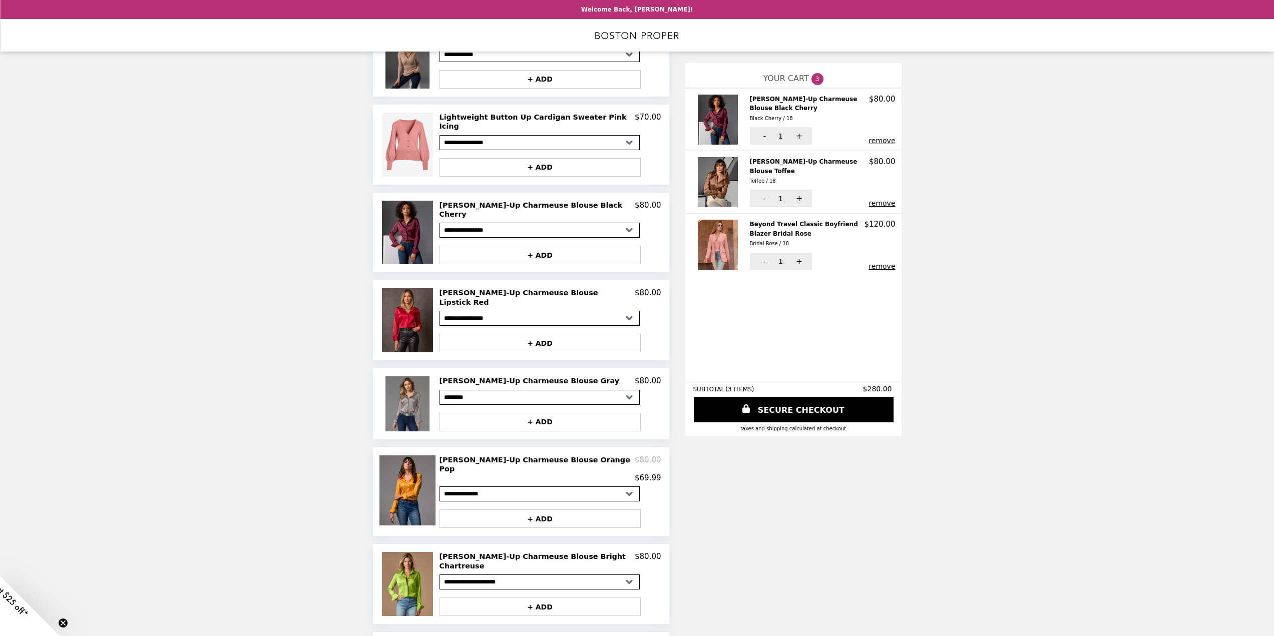 The width and height of the screenshot is (1274, 636). Describe the element at coordinates (739, 390) in the screenshot. I see `span: ( 3 ITEMS )` at that location.